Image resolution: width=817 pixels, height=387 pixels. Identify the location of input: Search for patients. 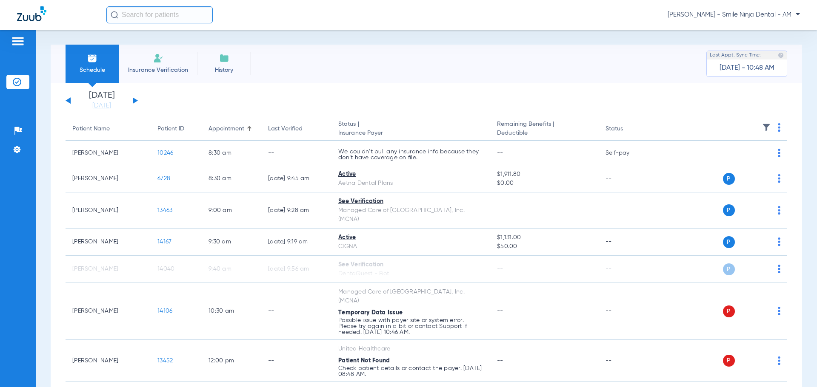
(159, 15).